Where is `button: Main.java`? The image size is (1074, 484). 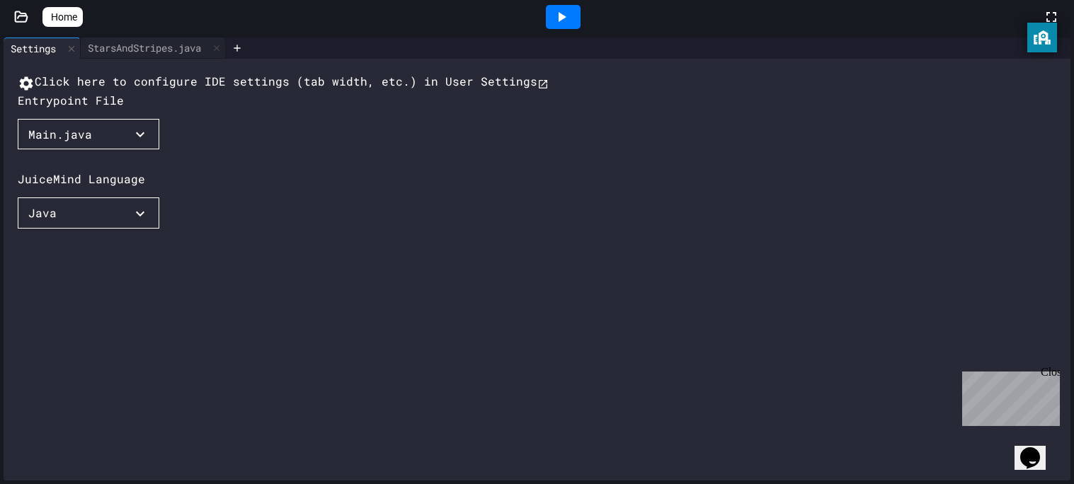 button: Main.java is located at coordinates (88, 135).